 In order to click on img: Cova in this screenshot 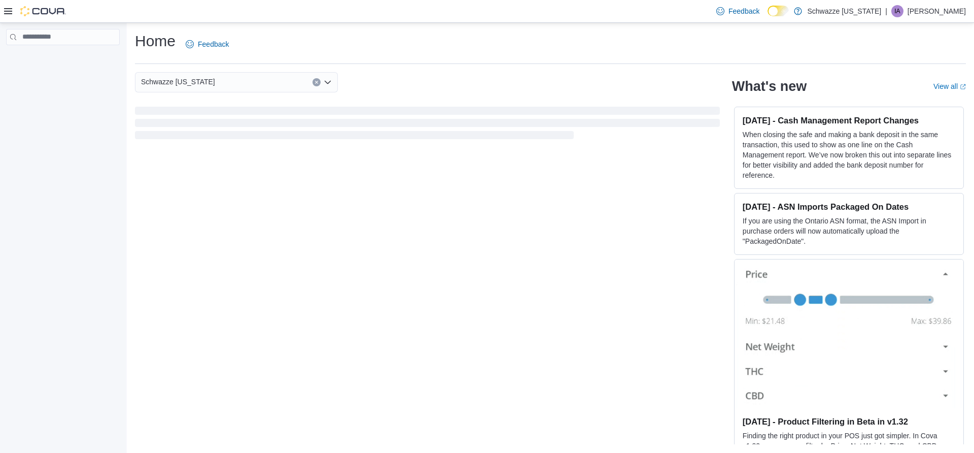, I will do `click(43, 11)`.